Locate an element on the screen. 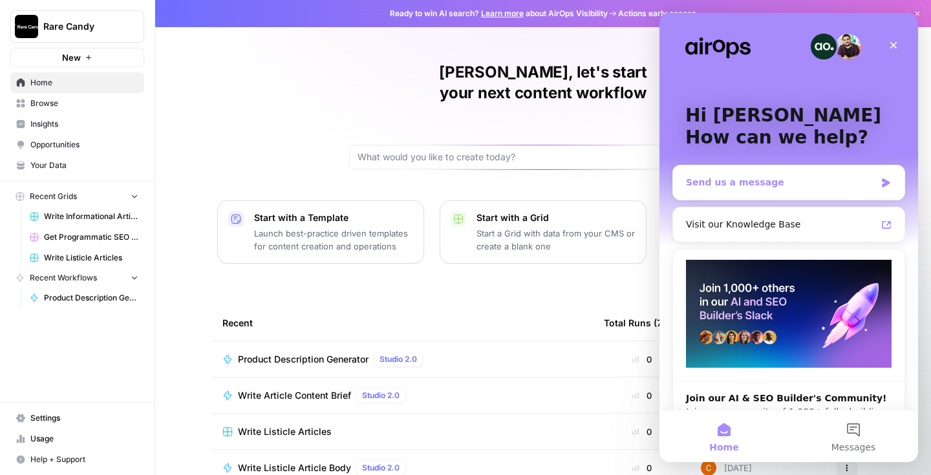 This screenshot has width=931, height=475. span: Actions early access is located at coordinates (657, 14).